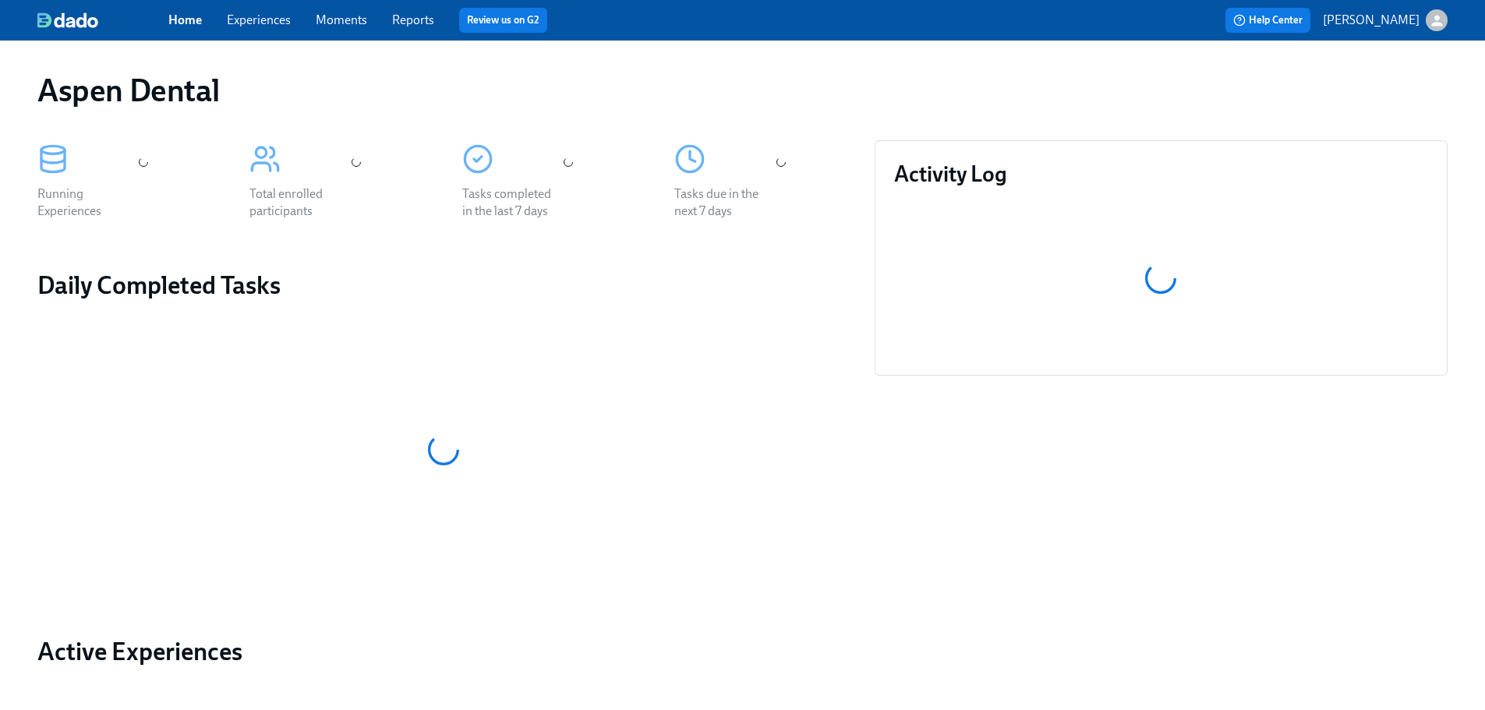  What do you see at coordinates (259, 19) in the screenshot?
I see `a: Experiences` at bounding box center [259, 19].